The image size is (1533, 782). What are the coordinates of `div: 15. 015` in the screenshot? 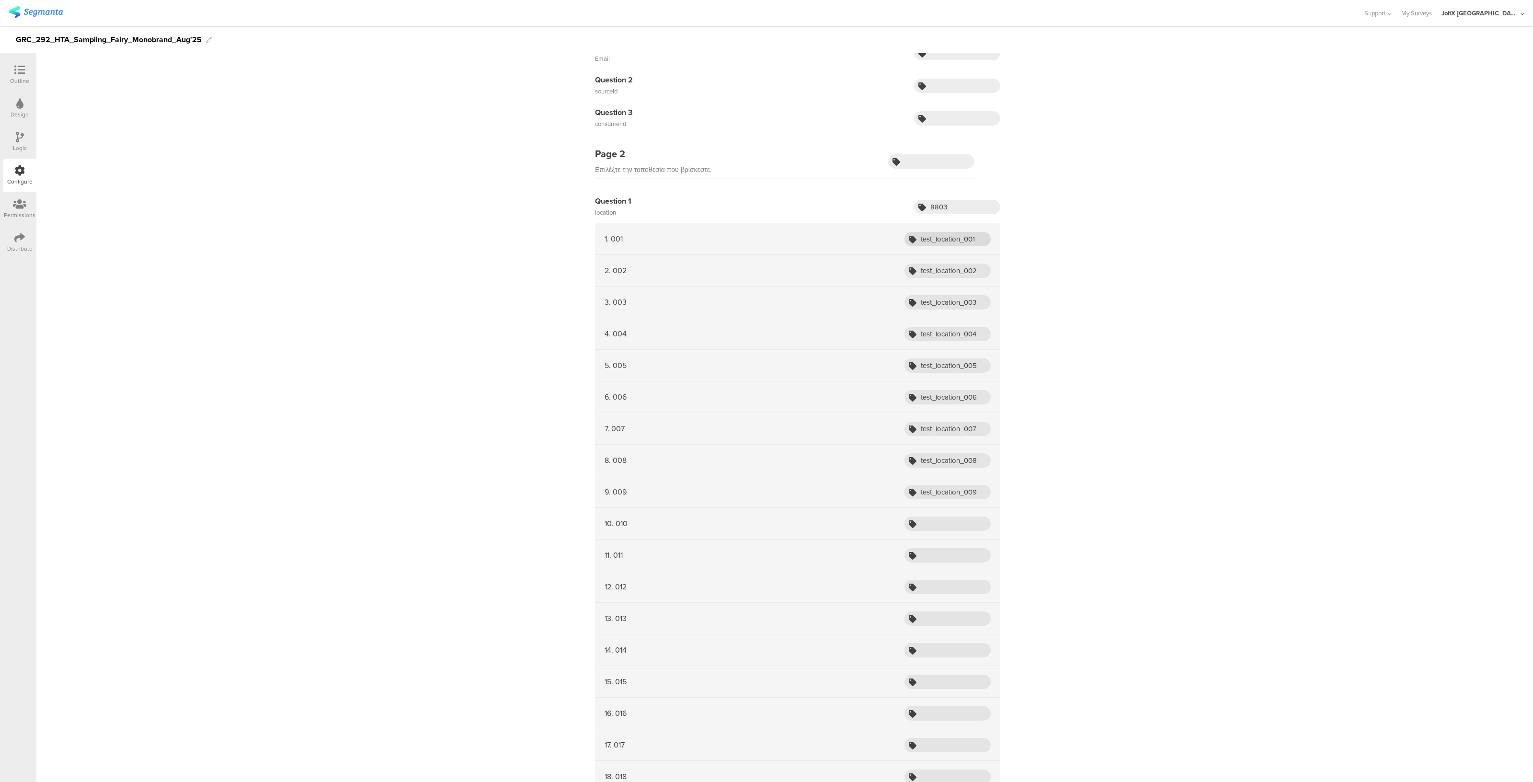 It's located at (616, 681).